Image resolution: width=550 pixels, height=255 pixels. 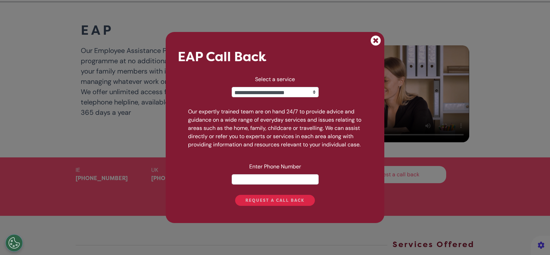 What do you see at coordinates (275, 57) in the screenshot?
I see `h4: EAP Call Back` at bounding box center [275, 57].